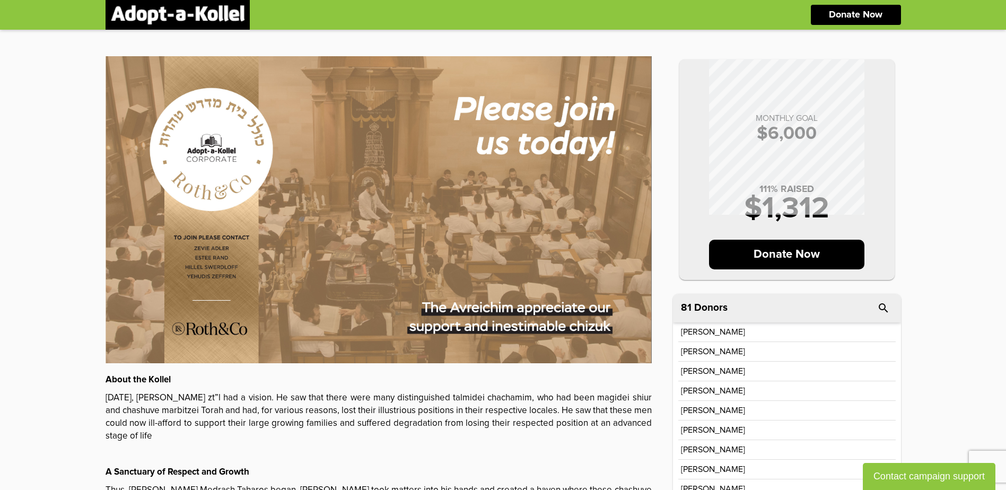 Image resolution: width=1006 pixels, height=490 pixels. What do you see at coordinates (138, 380) in the screenshot?
I see `strong: About the Kollel` at bounding box center [138, 380].